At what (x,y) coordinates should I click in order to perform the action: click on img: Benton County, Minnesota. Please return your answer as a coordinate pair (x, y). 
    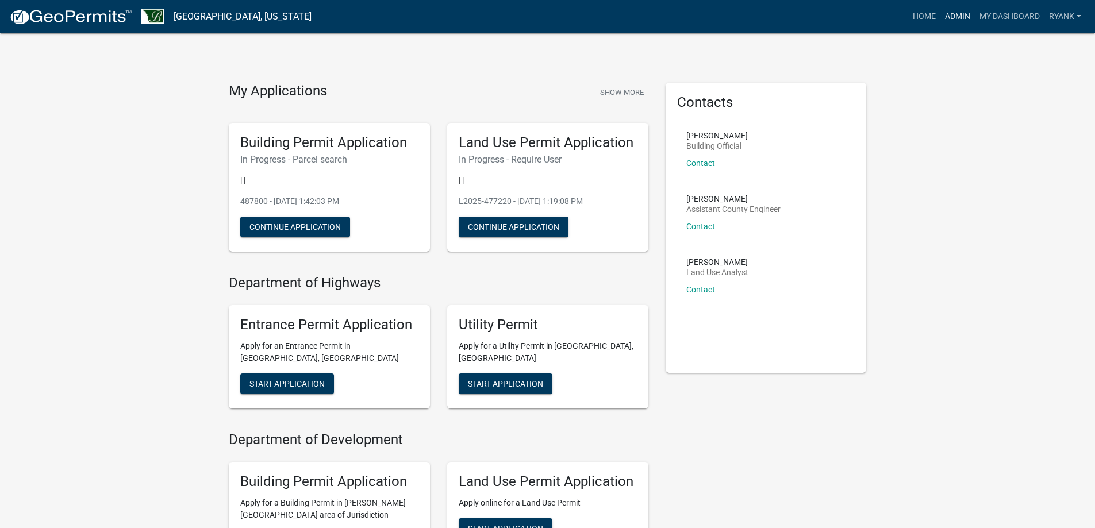
    Looking at the image, I should click on (153, 16).